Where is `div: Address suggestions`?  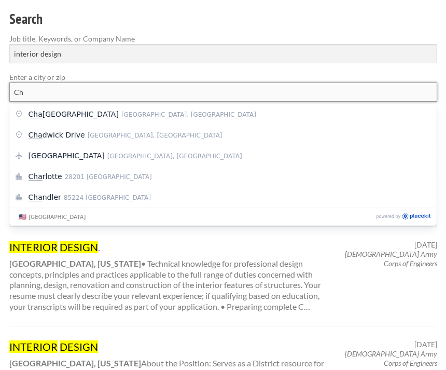
div: Address suggestions is located at coordinates (223, 156).